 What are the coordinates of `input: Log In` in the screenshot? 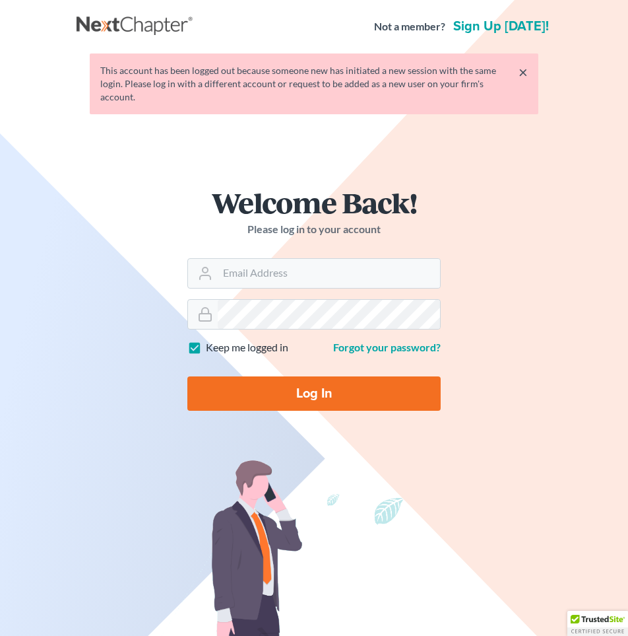 It's located at (314, 393).